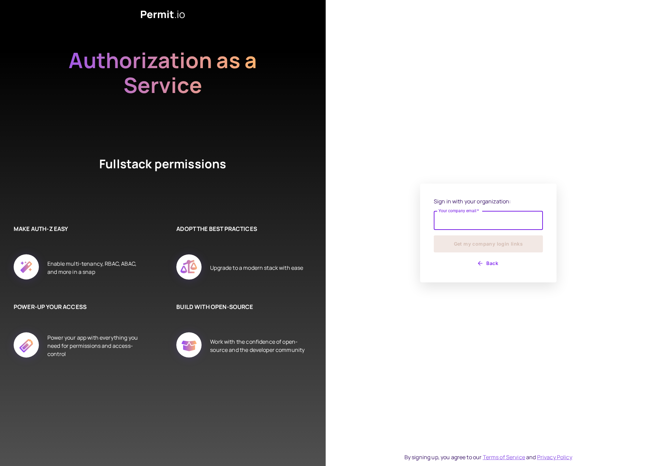  What do you see at coordinates (257, 346) in the screenshot?
I see `div: Work with the confidence of open-source and the developer community` at bounding box center [257, 346].